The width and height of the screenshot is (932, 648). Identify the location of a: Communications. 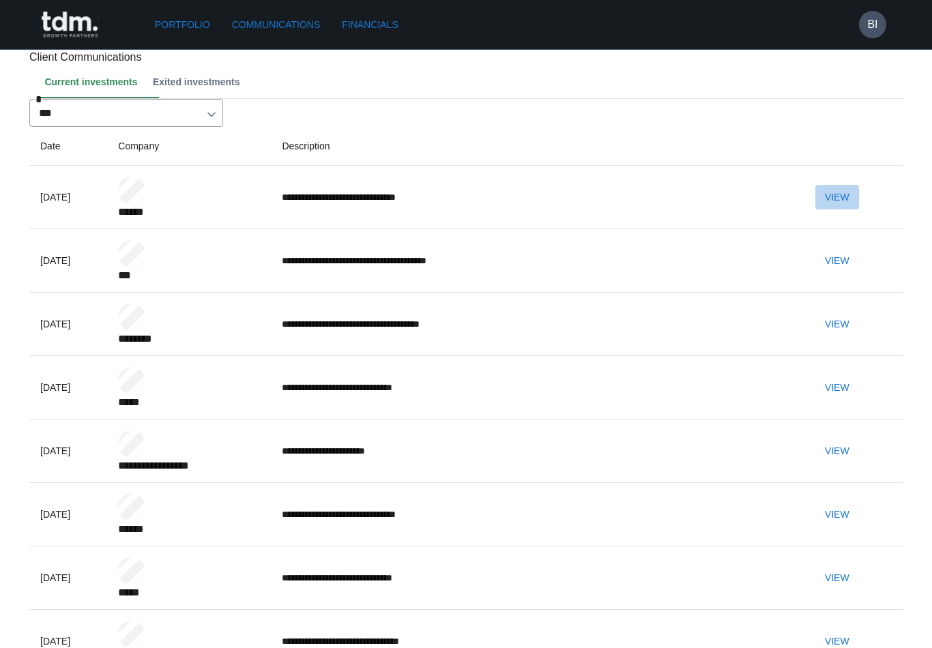
(276, 25).